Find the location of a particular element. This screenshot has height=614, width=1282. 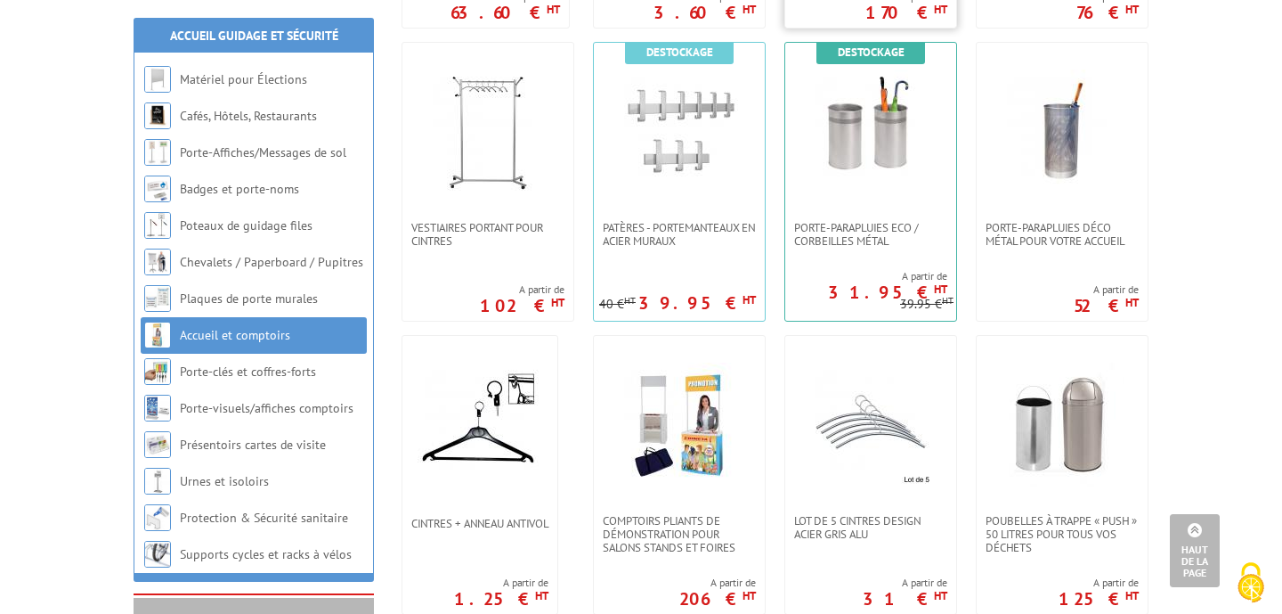

button: Cookies (fenêtre modale) is located at coordinates (1251, 583).